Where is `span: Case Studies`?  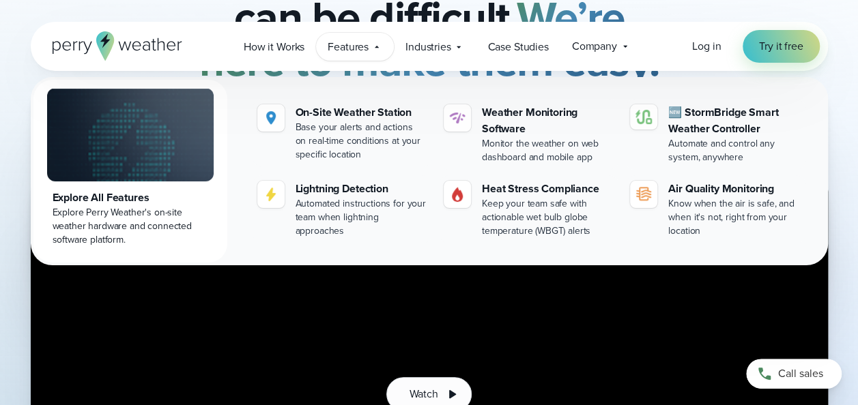
span: Case Studies is located at coordinates (517, 47).